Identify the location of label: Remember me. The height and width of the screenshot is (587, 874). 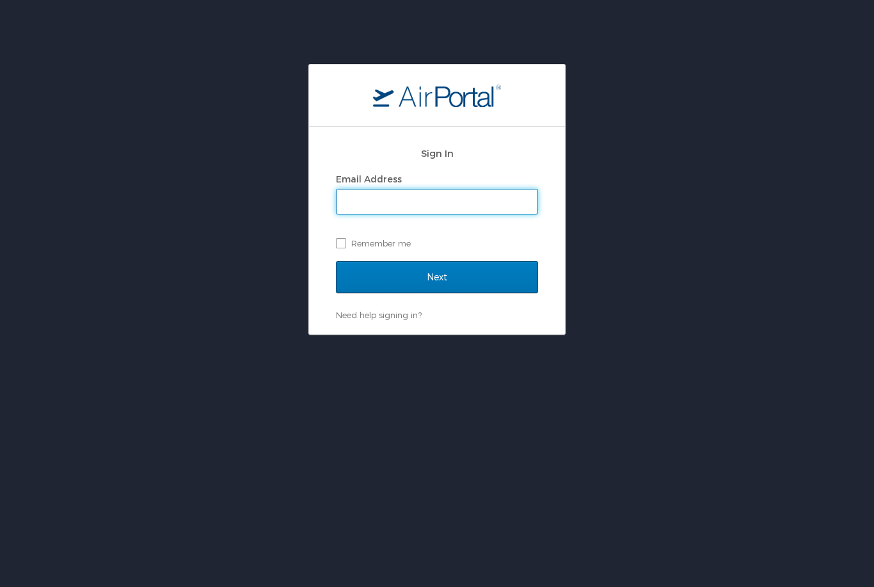
(437, 243).